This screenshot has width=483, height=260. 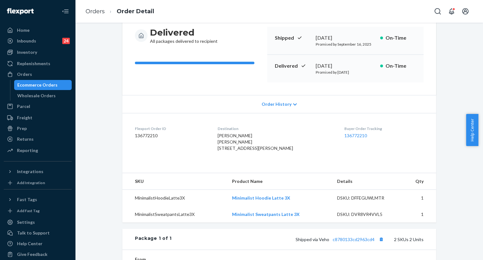 What do you see at coordinates (22, 128) in the screenshot?
I see `div: Prep` at bounding box center [22, 128].